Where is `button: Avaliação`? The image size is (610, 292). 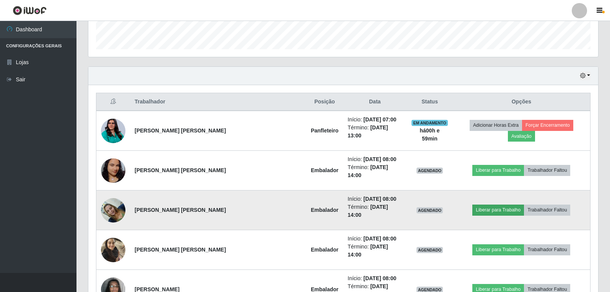 button: Avaliação is located at coordinates (521, 136).